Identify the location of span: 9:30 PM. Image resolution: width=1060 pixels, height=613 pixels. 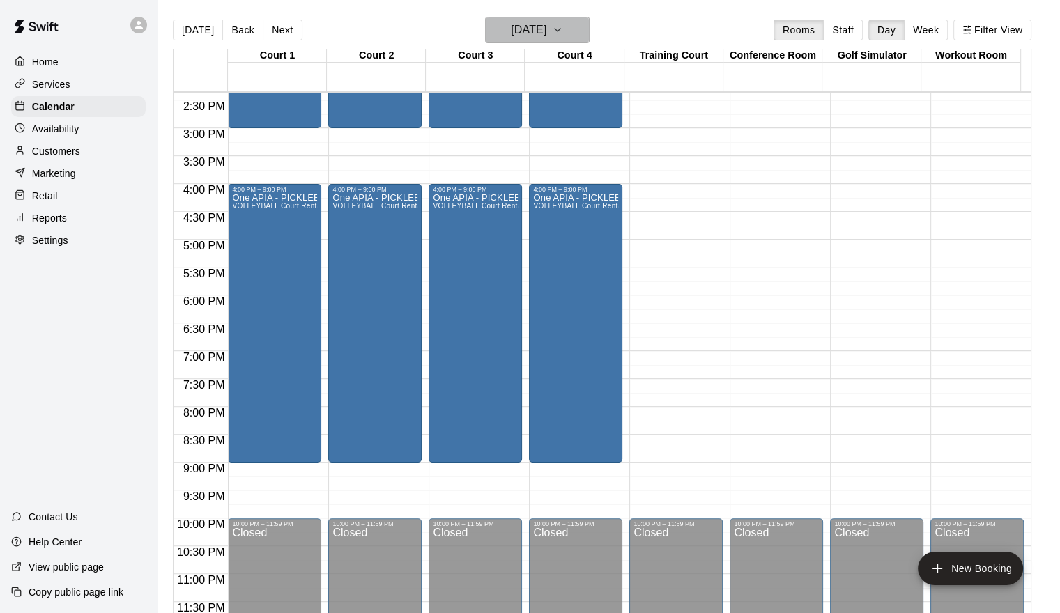
(204, 496).